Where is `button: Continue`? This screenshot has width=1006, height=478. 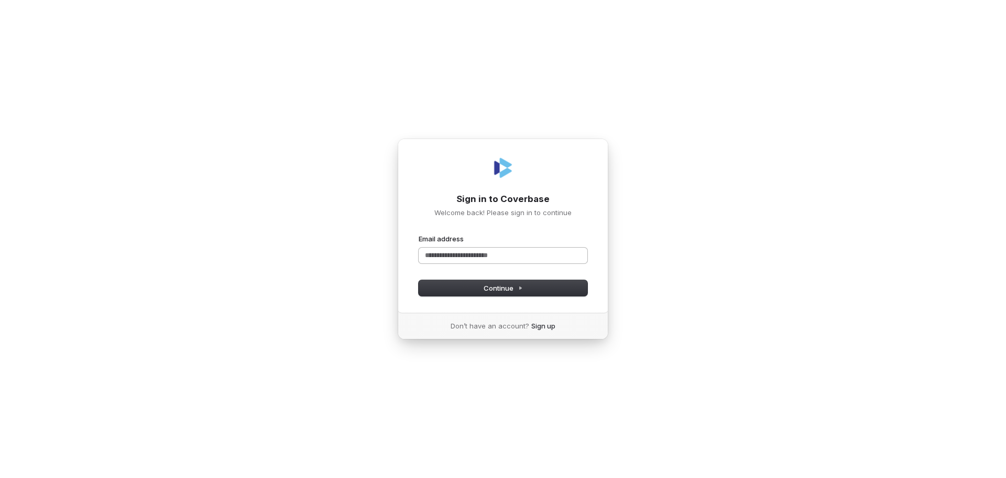 button: Continue is located at coordinates (503, 288).